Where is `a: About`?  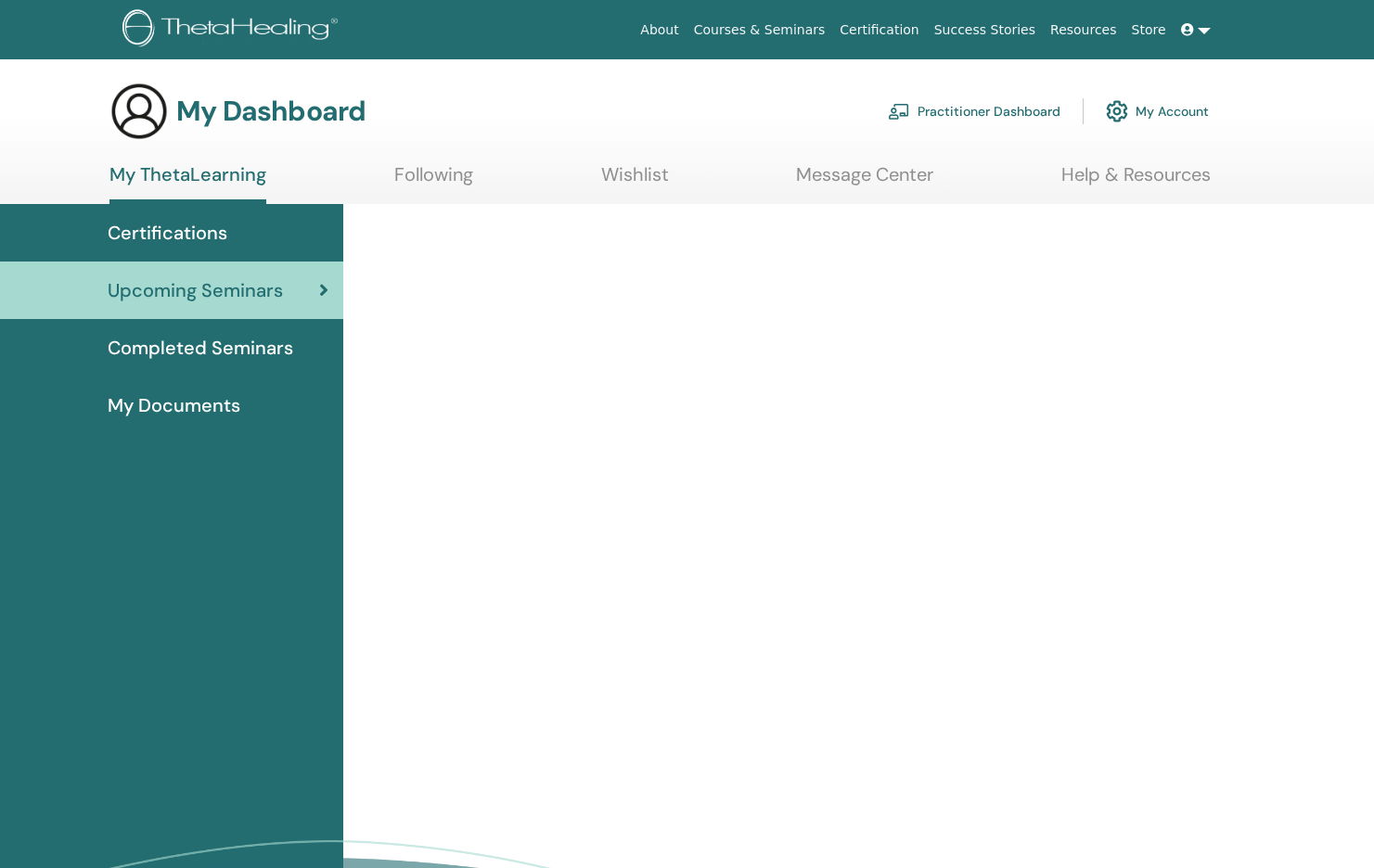
a: About is located at coordinates (658, 30).